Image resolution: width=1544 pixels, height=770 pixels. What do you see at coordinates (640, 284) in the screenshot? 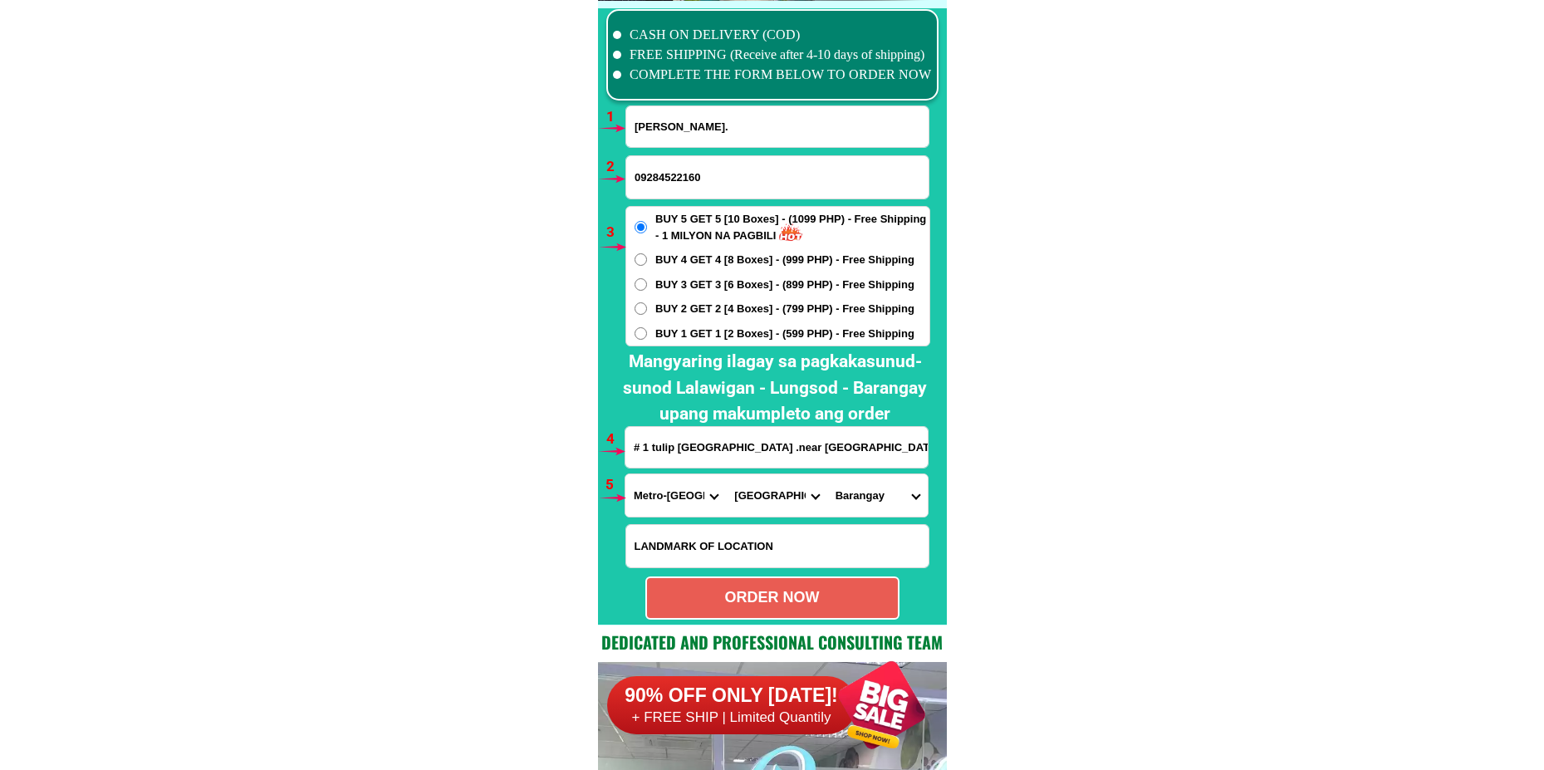
I see `input: BUY 3 GET 3 [6 Boxes] - (899 PHP) - Free Shipping` at bounding box center [640, 284].